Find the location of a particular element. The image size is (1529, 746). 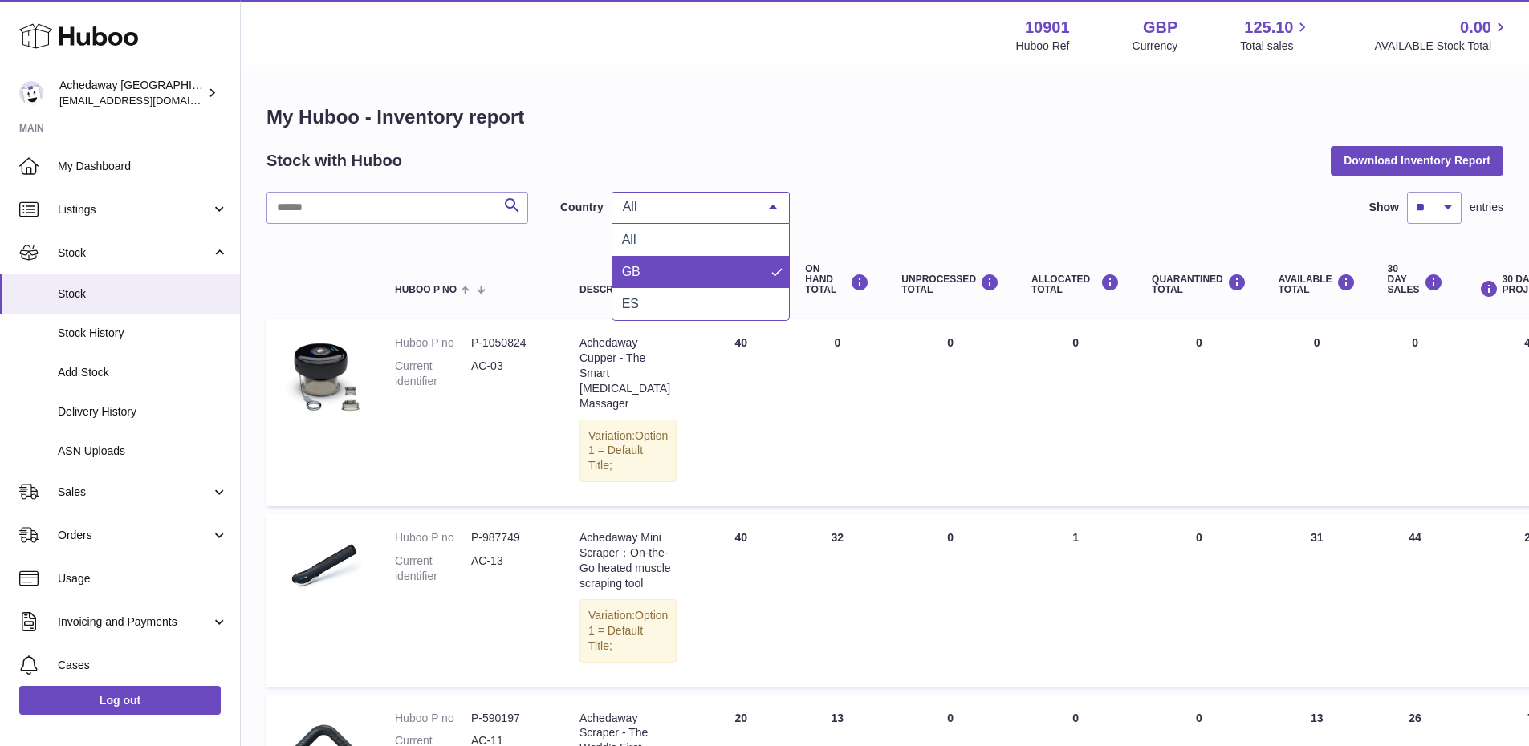

strong: 10901 is located at coordinates (1047, 27).